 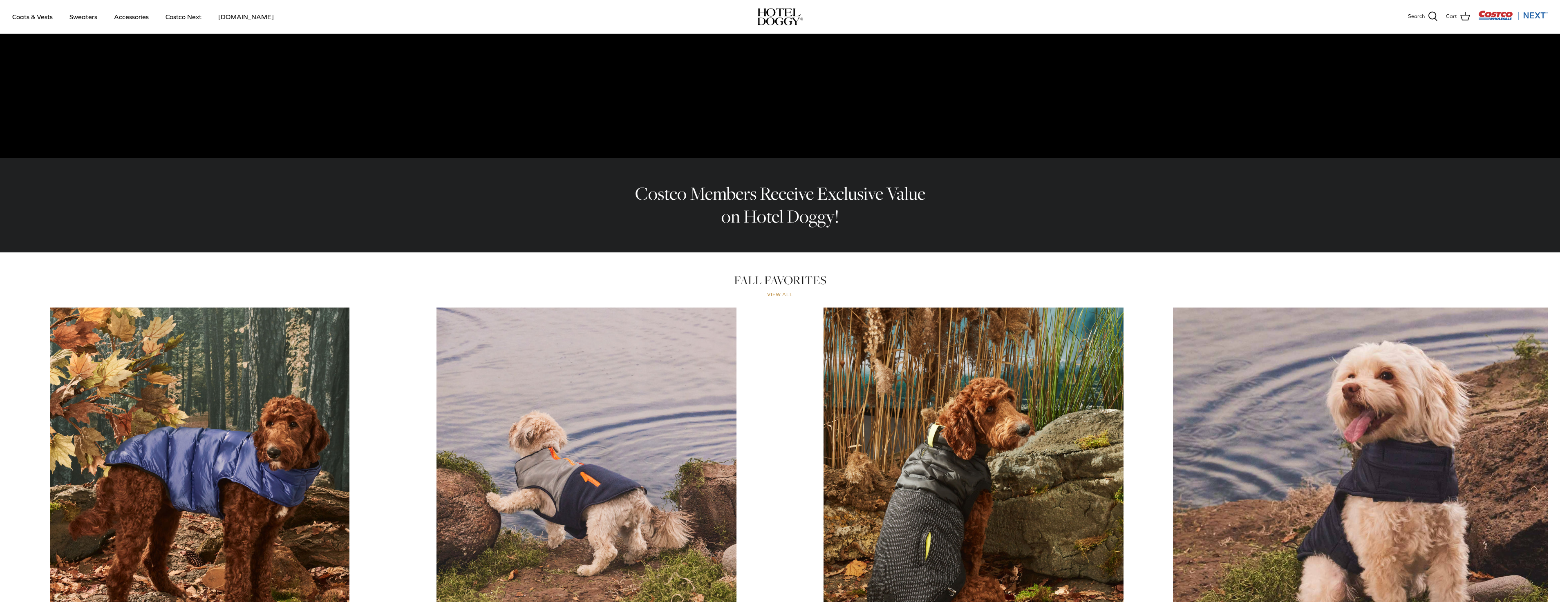 What do you see at coordinates (780, 205) in the screenshot?
I see `h2: Costco Members Receive Exclusive Value on Hotel Doggy!` at bounding box center [780, 205].